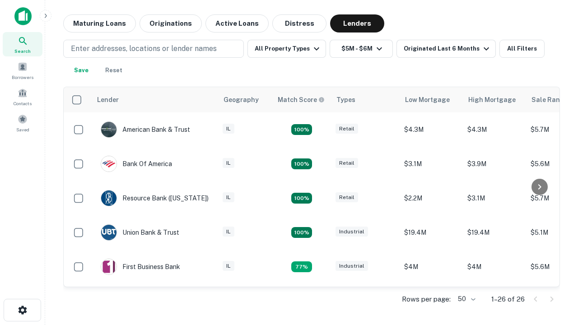 This screenshot has width=578, height=325. What do you see at coordinates (465, 299) in the screenshot?
I see `div: 50` at bounding box center [465, 299].